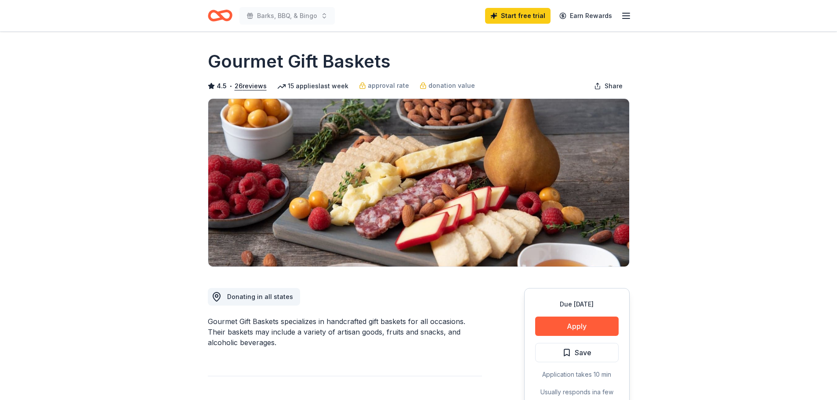  What do you see at coordinates (583, 353) in the screenshot?
I see `span: Save` at bounding box center [583, 353].